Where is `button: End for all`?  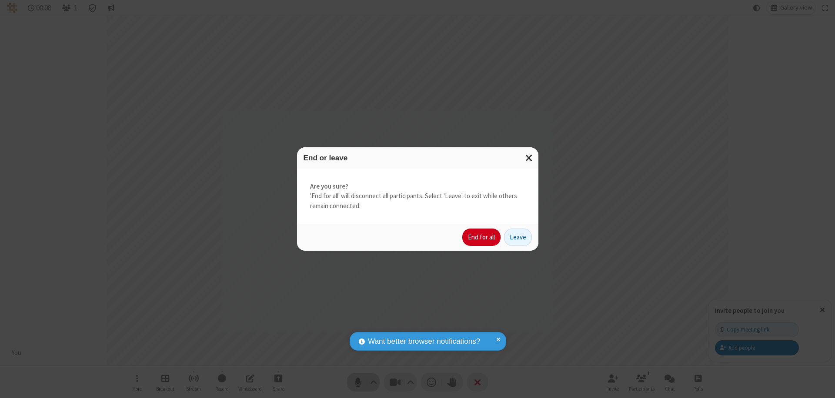
button: End for all is located at coordinates (481, 237).